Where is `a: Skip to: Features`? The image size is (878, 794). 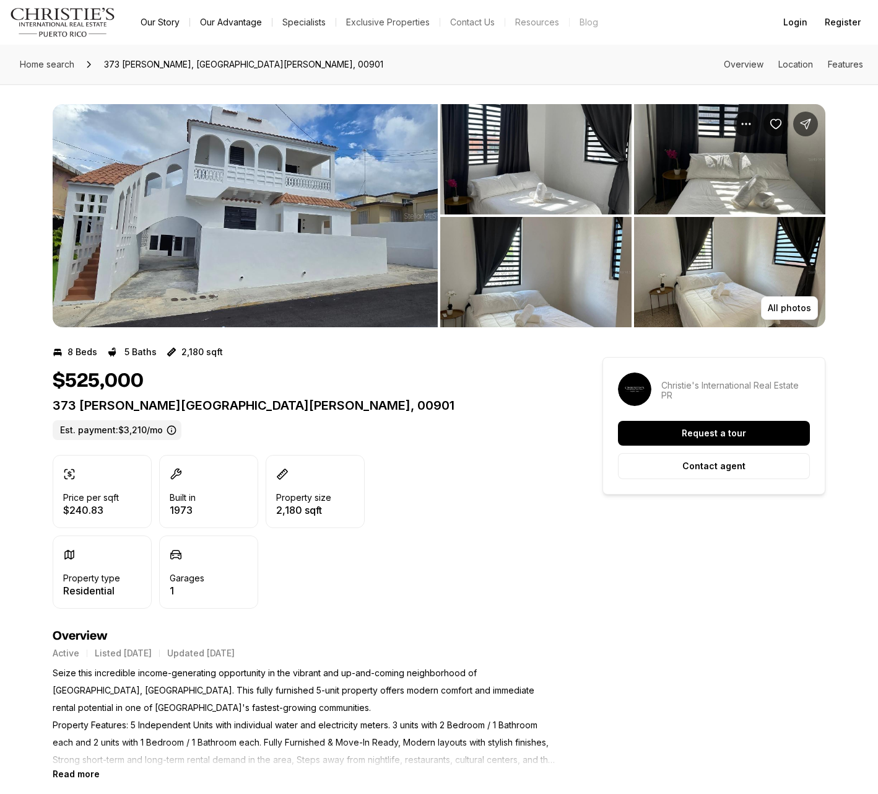 a: Skip to: Features is located at coordinates (846, 64).